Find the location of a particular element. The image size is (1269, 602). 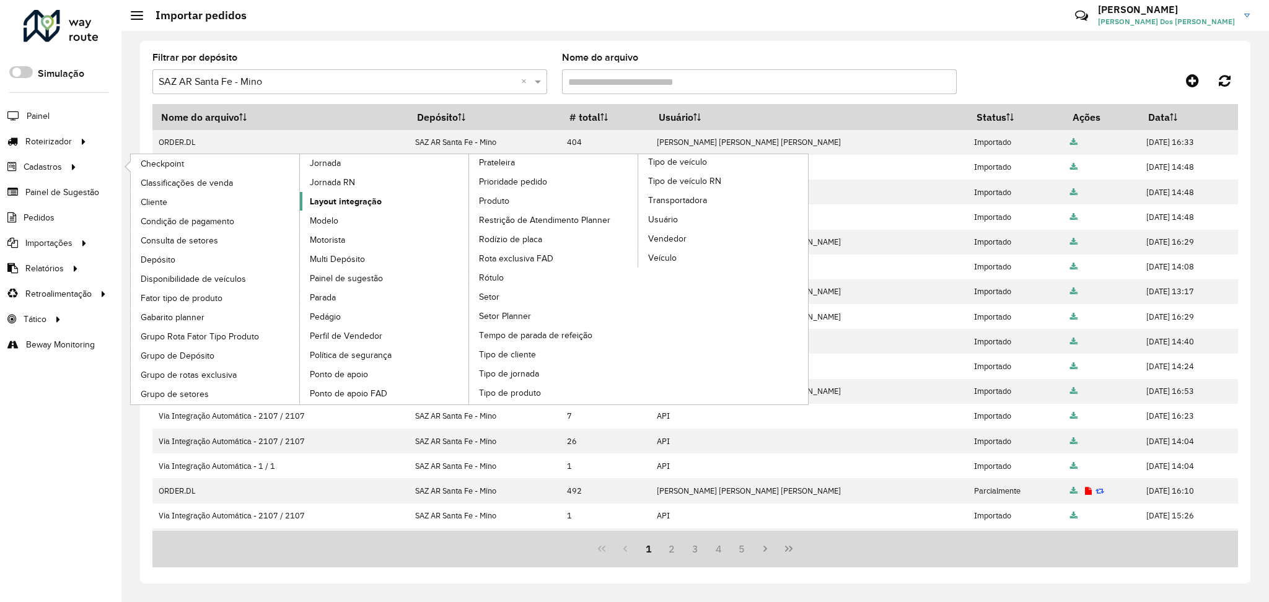

span: Jornada RN is located at coordinates (332, 182).